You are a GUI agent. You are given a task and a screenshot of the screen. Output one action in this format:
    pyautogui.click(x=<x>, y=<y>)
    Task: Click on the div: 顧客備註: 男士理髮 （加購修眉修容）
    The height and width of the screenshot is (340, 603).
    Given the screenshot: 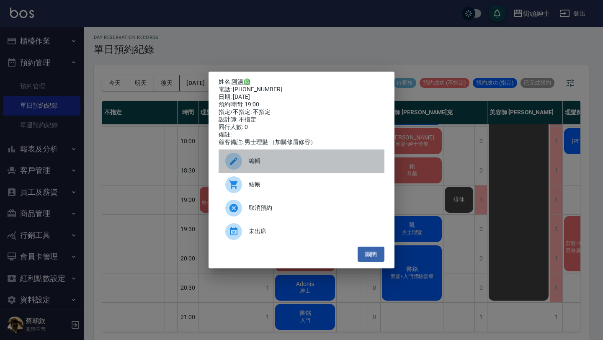 What is the action you would take?
    pyautogui.click(x=302, y=142)
    